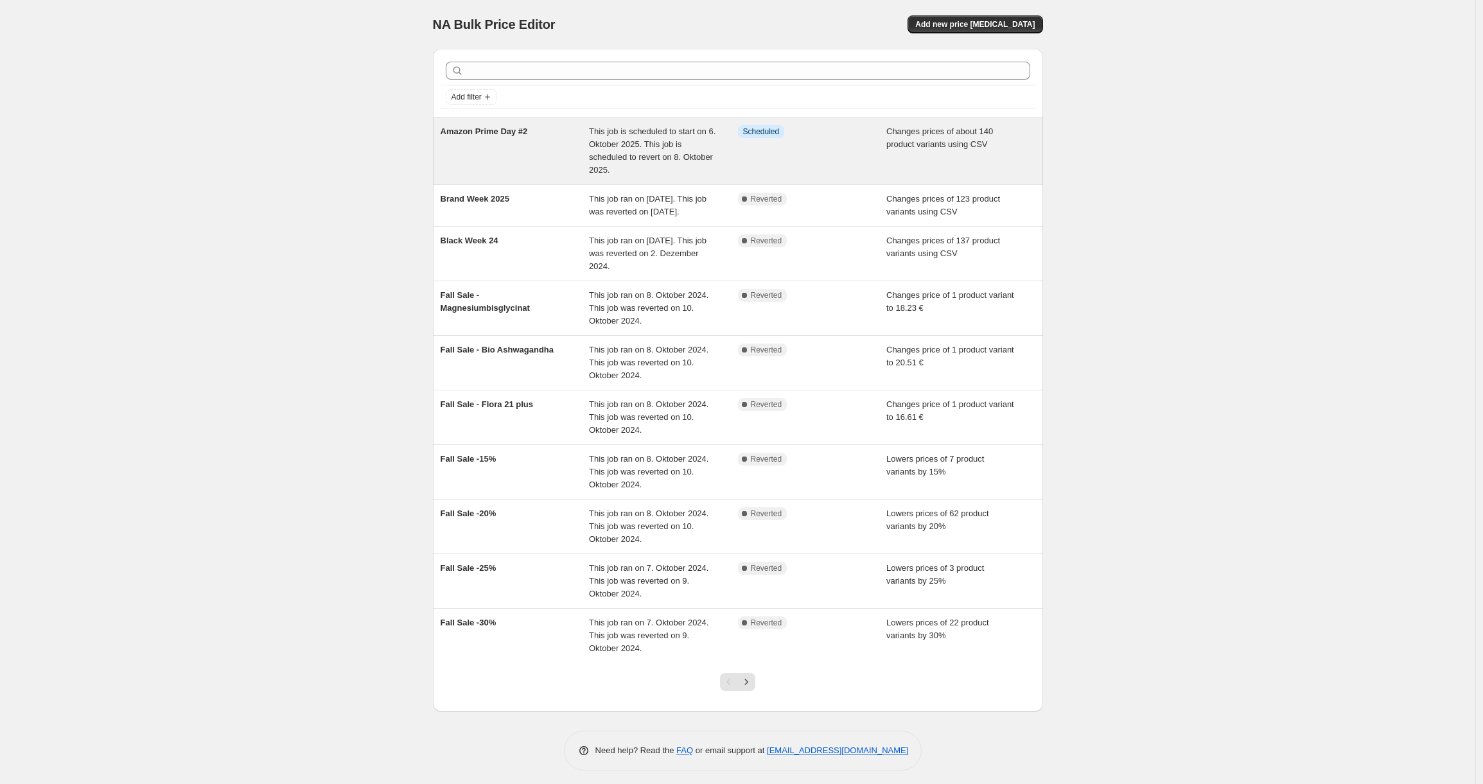 This screenshot has height=784, width=1483. I want to click on span: Changes price of 1 product variant to 18.23 €, so click(950, 301).